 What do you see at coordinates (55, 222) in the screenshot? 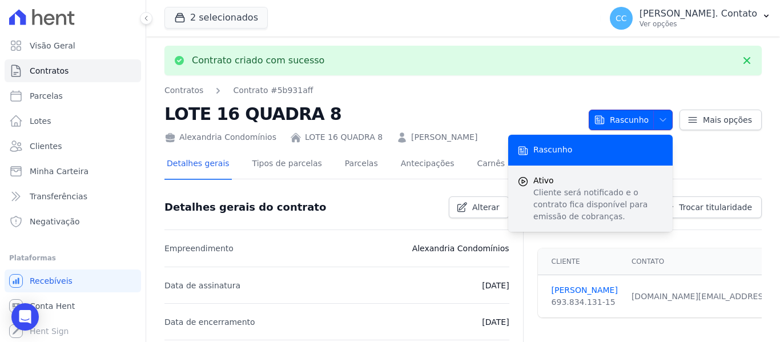
I see `span: Negativação` at bounding box center [55, 222].